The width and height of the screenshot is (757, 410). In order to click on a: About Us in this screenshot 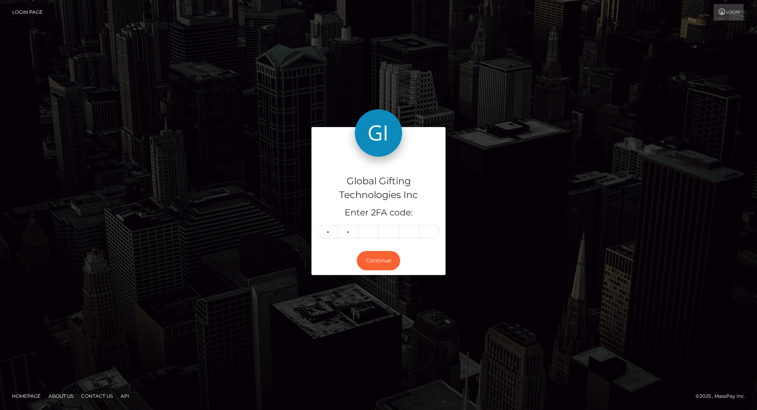, I will do `click(61, 396)`.